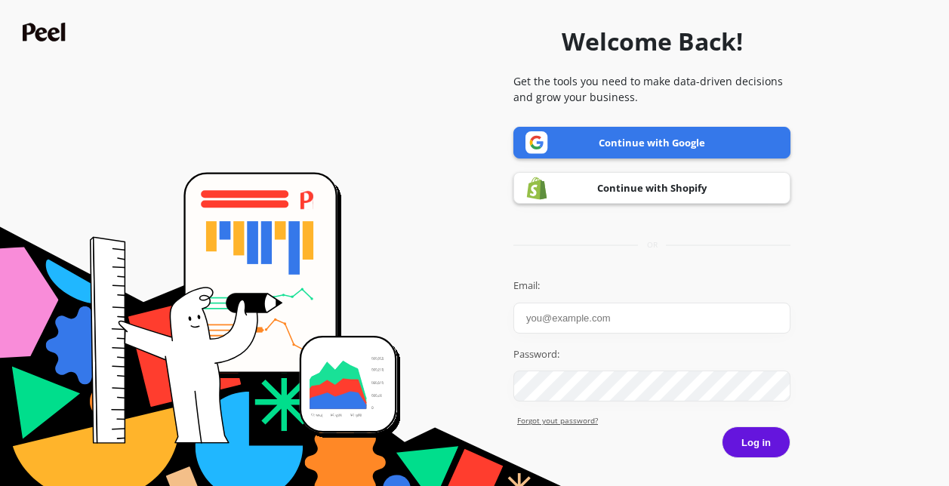 This screenshot has width=949, height=486. I want to click on h1: Welcome Back!, so click(653, 42).